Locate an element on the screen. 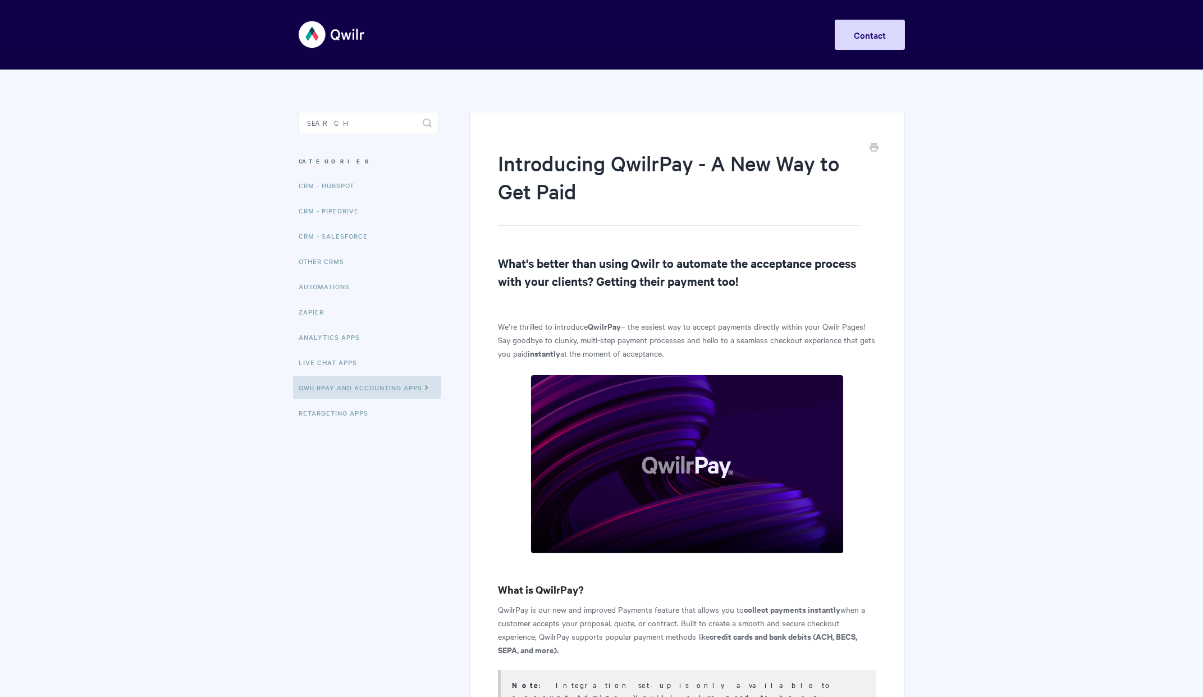 The width and height of the screenshot is (1203, 697). h3: Categories is located at coordinates (368, 161).